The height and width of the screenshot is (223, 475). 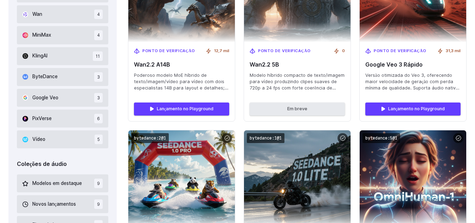 What do you see at coordinates (63, 183) in the screenshot?
I see `button: Modelos em destaque 9` at bounding box center [63, 183].